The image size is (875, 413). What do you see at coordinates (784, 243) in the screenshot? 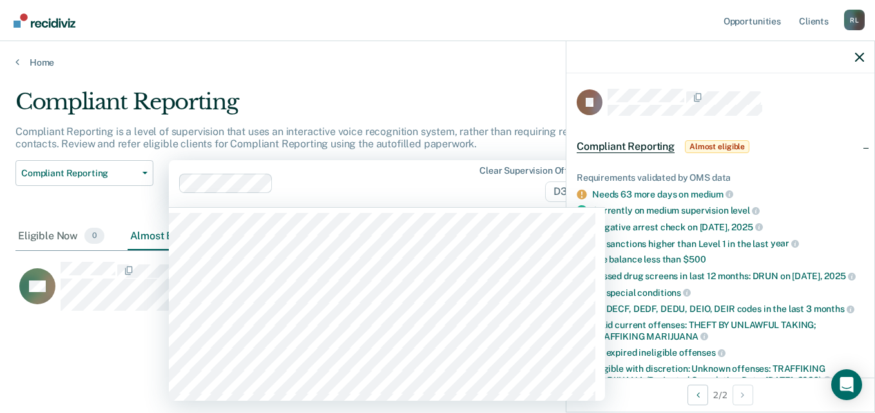
I see `span: year` at bounding box center [784, 243].